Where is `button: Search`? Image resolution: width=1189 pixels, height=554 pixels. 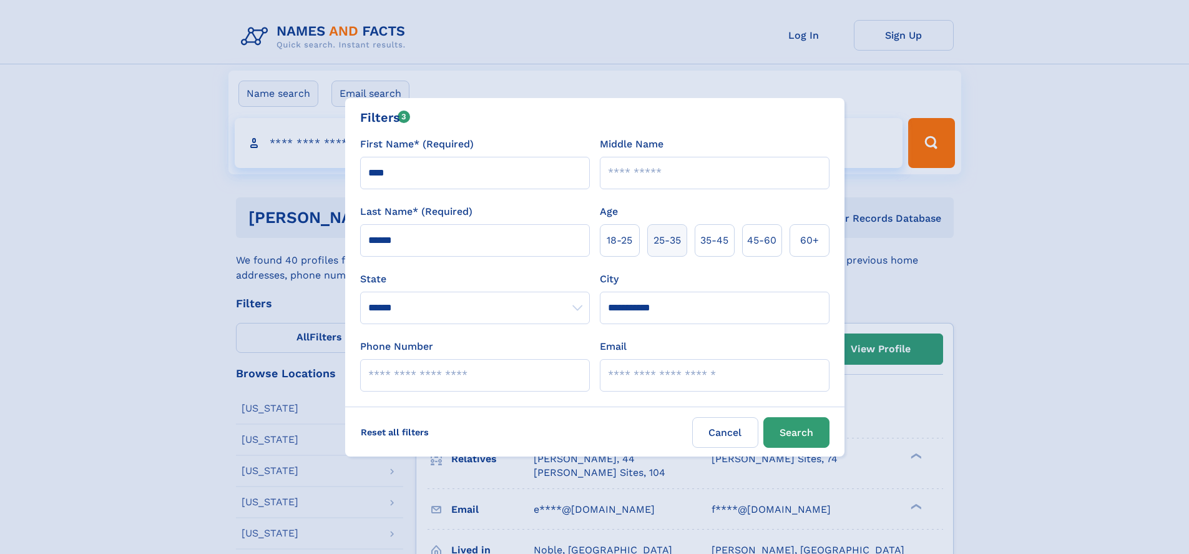
button: Search is located at coordinates (796, 432).